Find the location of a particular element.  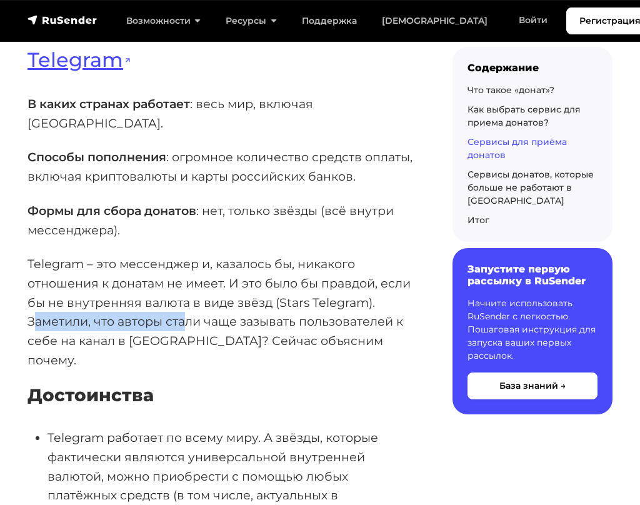

h4: Достоинства is located at coordinates (220, 395).